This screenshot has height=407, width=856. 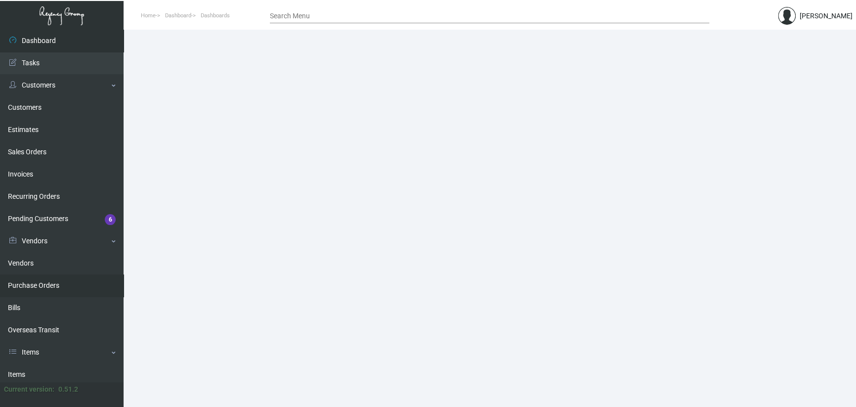 What do you see at coordinates (29, 389) in the screenshot?
I see `div: Current version:` at bounding box center [29, 389].